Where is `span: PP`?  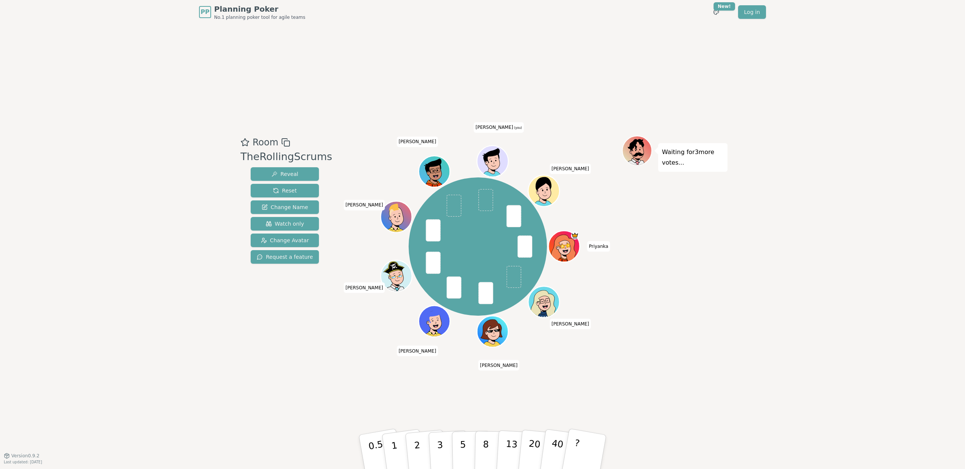
span: PP is located at coordinates (205, 12).